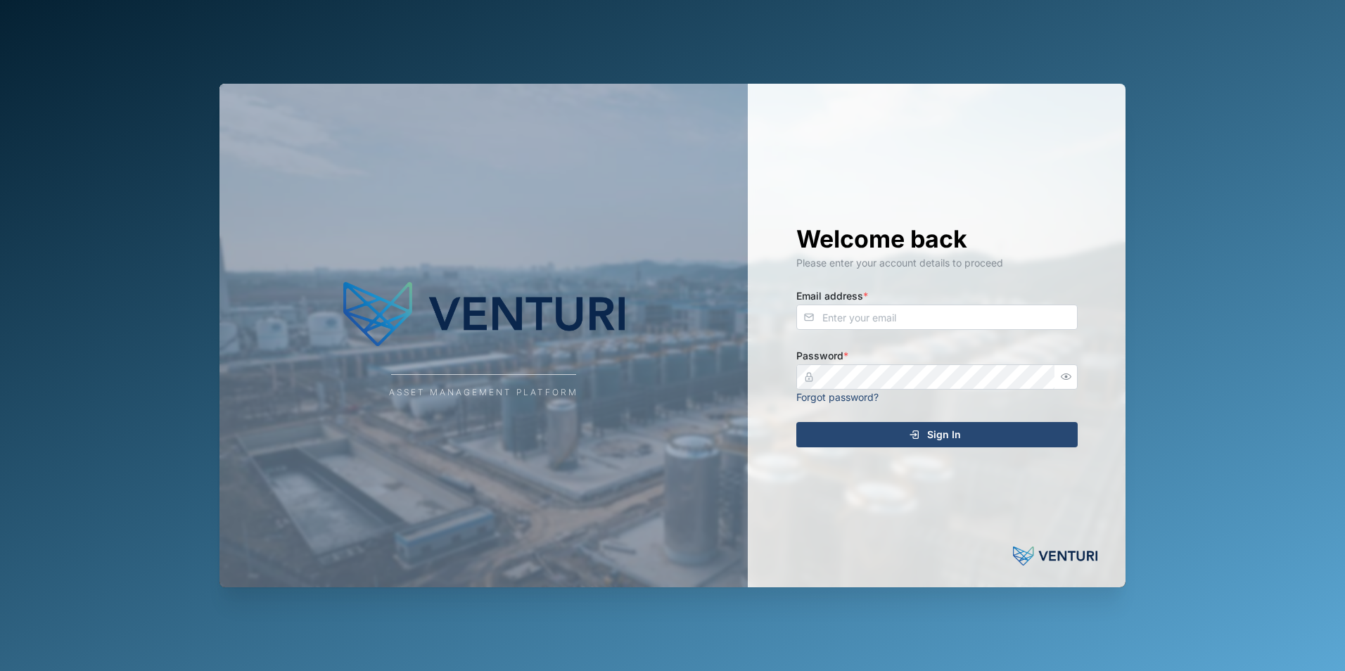 This screenshot has height=671, width=1345. Describe the element at coordinates (483, 393) in the screenshot. I see `div: Asset Management Platform` at that location.